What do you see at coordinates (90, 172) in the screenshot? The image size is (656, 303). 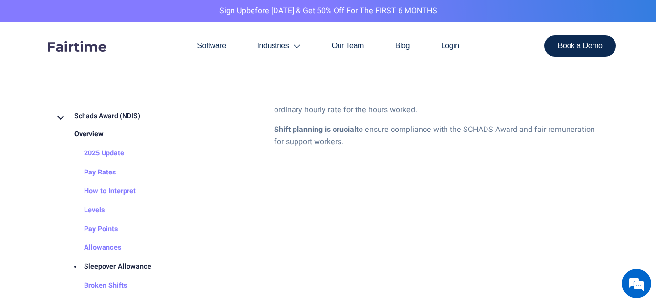 I see `a: Pay Rates` at bounding box center [90, 172].